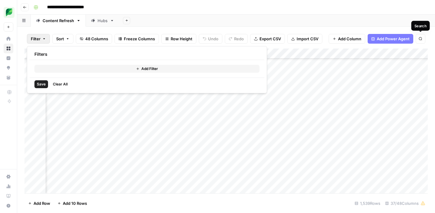 This screenshot has width=435, height=213. Describe the element at coordinates (147, 54) in the screenshot. I see `div: Filters` at that location.